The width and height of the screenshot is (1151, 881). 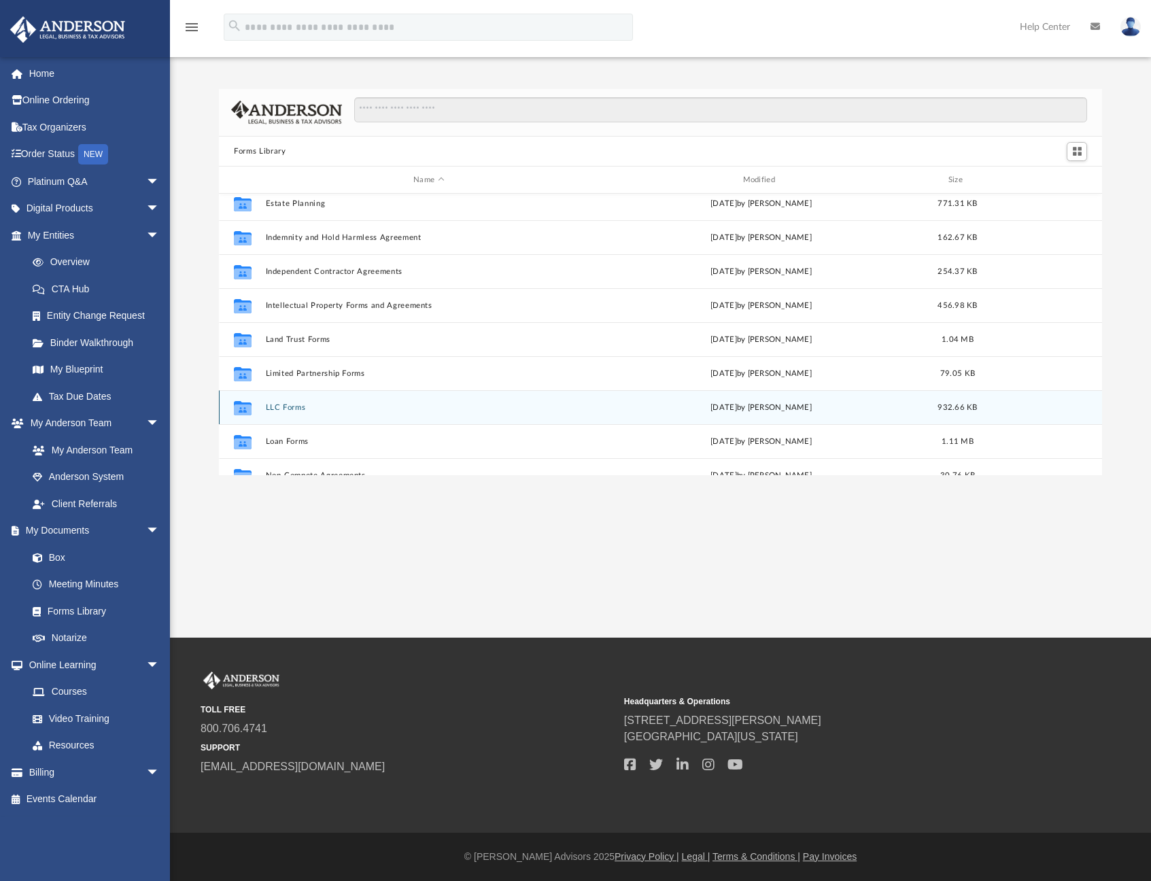 I want to click on div: NEW, so click(x=93, y=154).